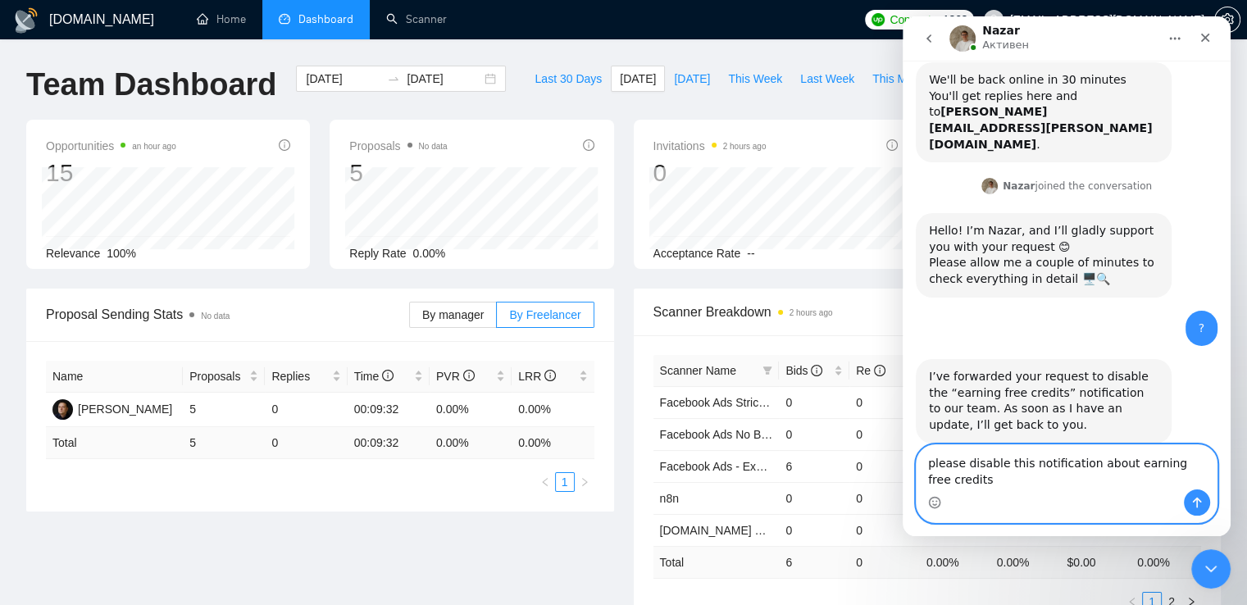  Describe the element at coordinates (325, 19) in the screenshot. I see `span: Dashboard` at that location.